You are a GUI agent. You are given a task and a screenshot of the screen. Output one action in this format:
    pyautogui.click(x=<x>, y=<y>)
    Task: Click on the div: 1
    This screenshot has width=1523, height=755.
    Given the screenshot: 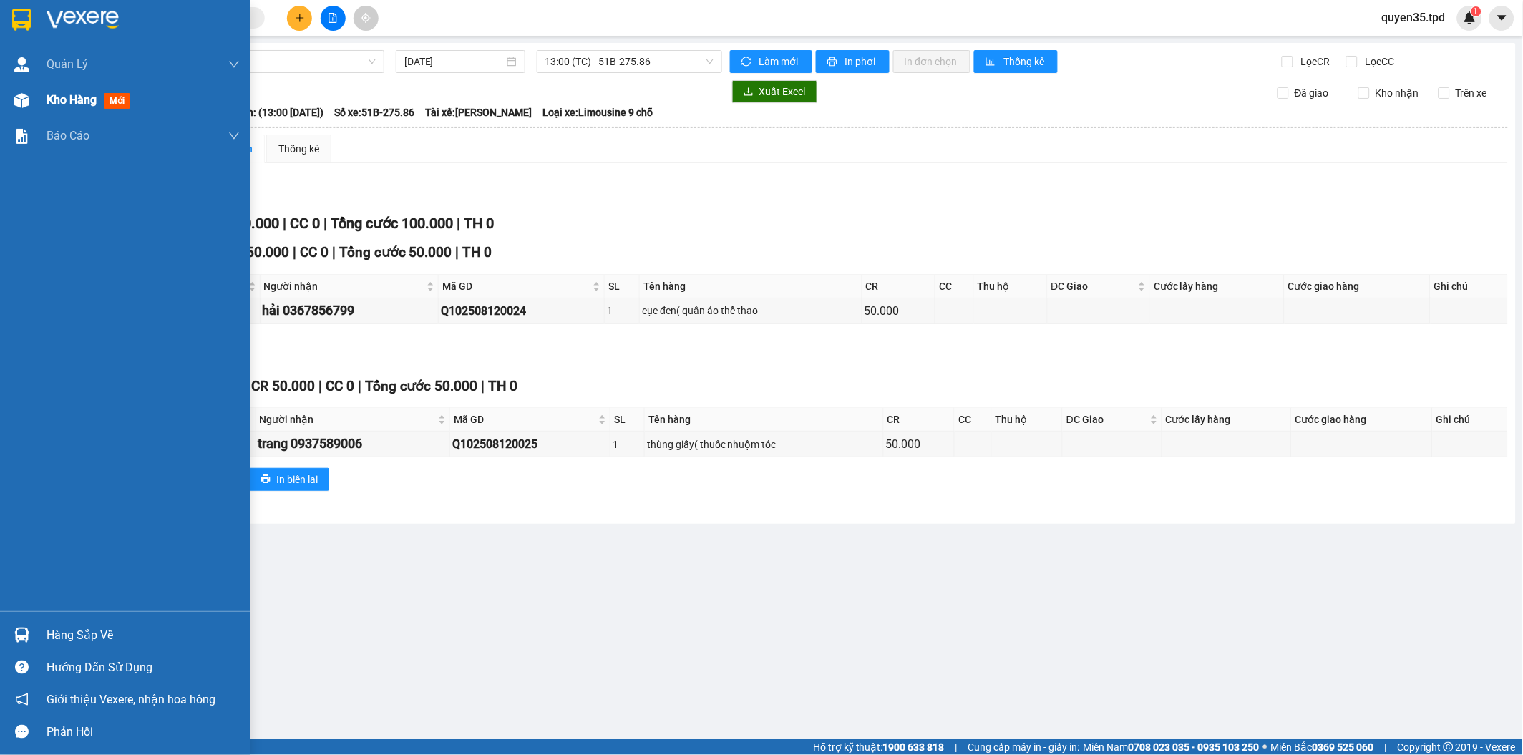 What is the action you would take?
    pyautogui.click(x=627, y=445)
    